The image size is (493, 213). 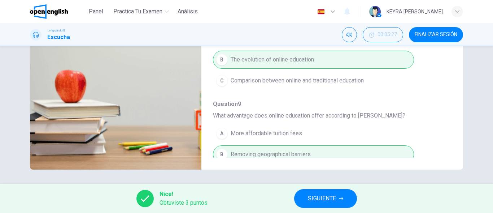 What do you see at coordinates (57, 12) in the screenshot?
I see `a: OpenEnglish logo` at bounding box center [57, 12].